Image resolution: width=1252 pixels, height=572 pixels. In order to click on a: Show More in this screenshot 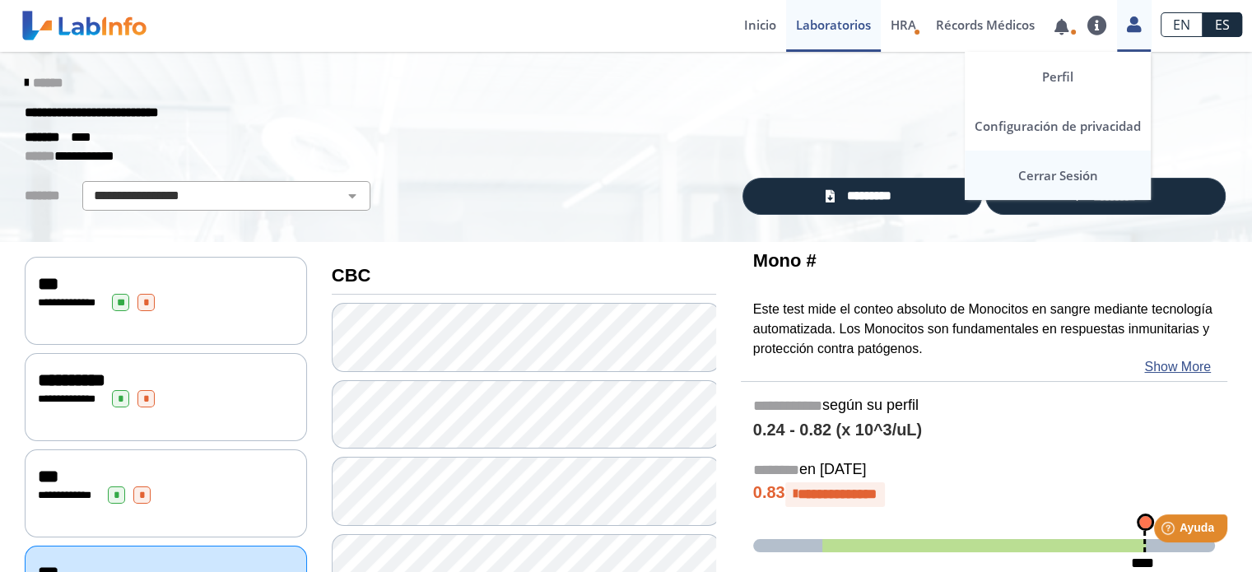, I will do `click(1177, 367)`.